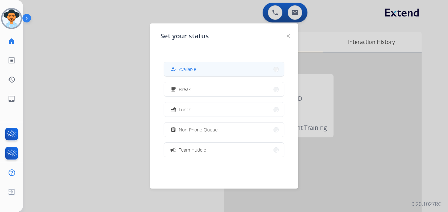 Image resolution: width=448 pixels, height=212 pixels. I want to click on button: Non-Phone Queue, so click(224, 129).